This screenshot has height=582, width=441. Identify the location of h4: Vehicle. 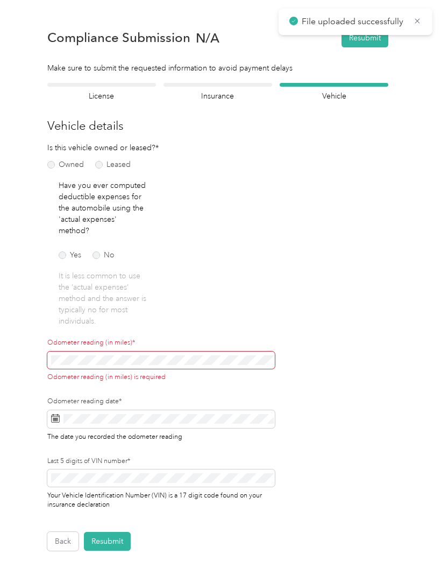
(334, 96).